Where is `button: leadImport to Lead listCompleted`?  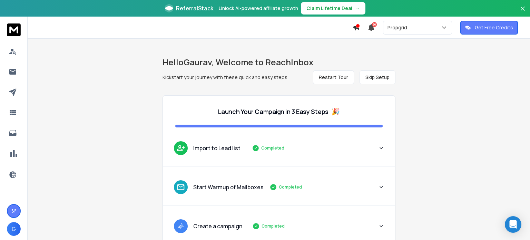 button: leadImport to Lead listCompleted is located at coordinates (279, 151).